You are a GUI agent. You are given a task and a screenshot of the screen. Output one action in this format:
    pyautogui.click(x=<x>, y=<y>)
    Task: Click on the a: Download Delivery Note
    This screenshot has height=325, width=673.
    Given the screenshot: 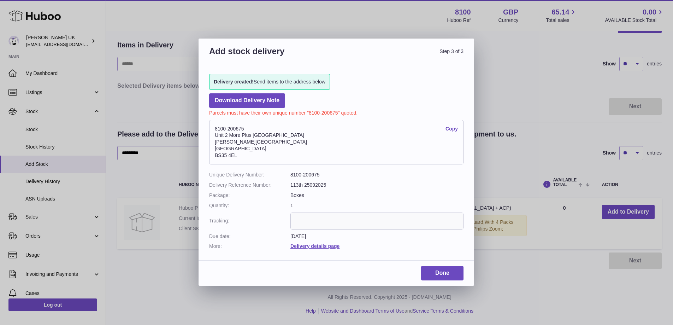 What is the action you would take?
    pyautogui.click(x=247, y=100)
    